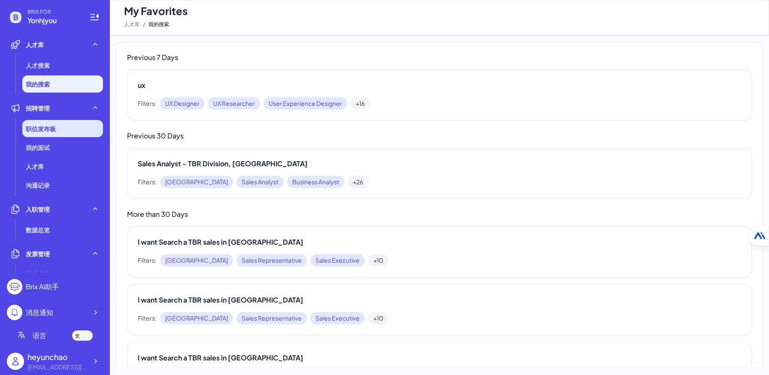 The height and width of the screenshot is (375, 769). Describe the element at coordinates (39, 336) in the screenshot. I see `span: 语言` at that location.